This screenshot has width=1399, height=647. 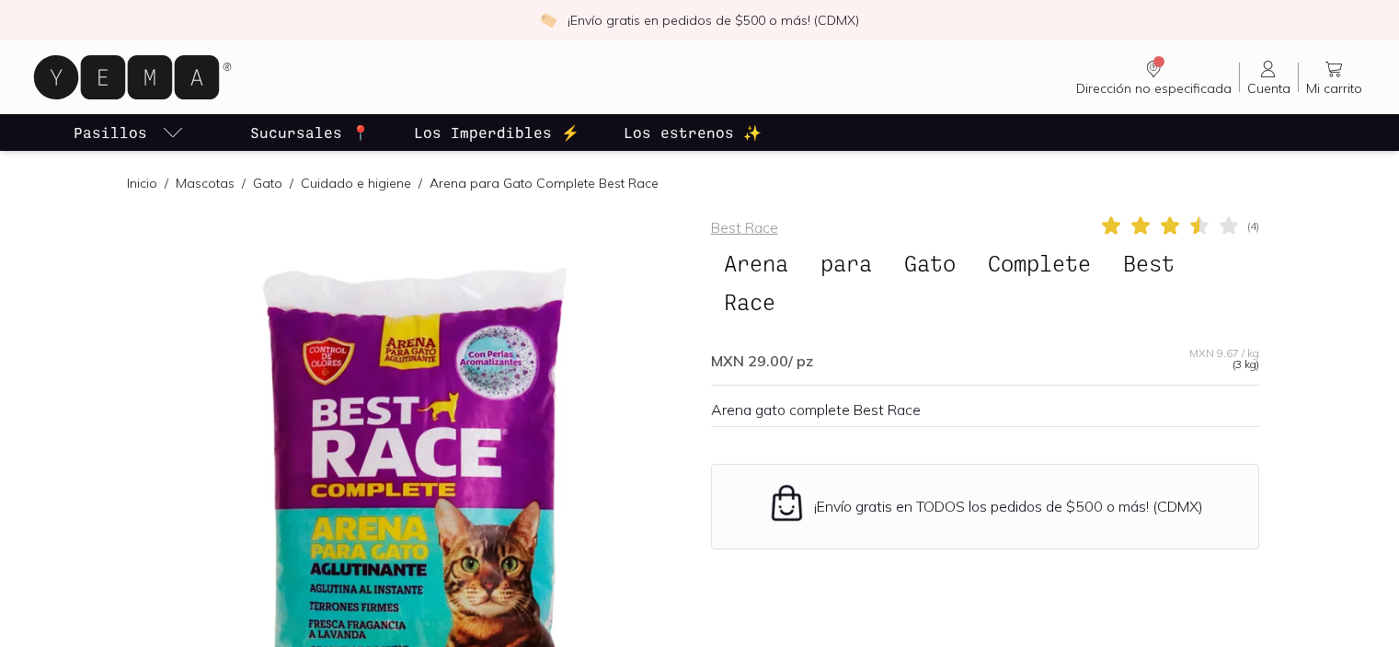 What do you see at coordinates (693, 132) in the screenshot?
I see `p: Los estrenos ✨` at bounding box center [693, 132].